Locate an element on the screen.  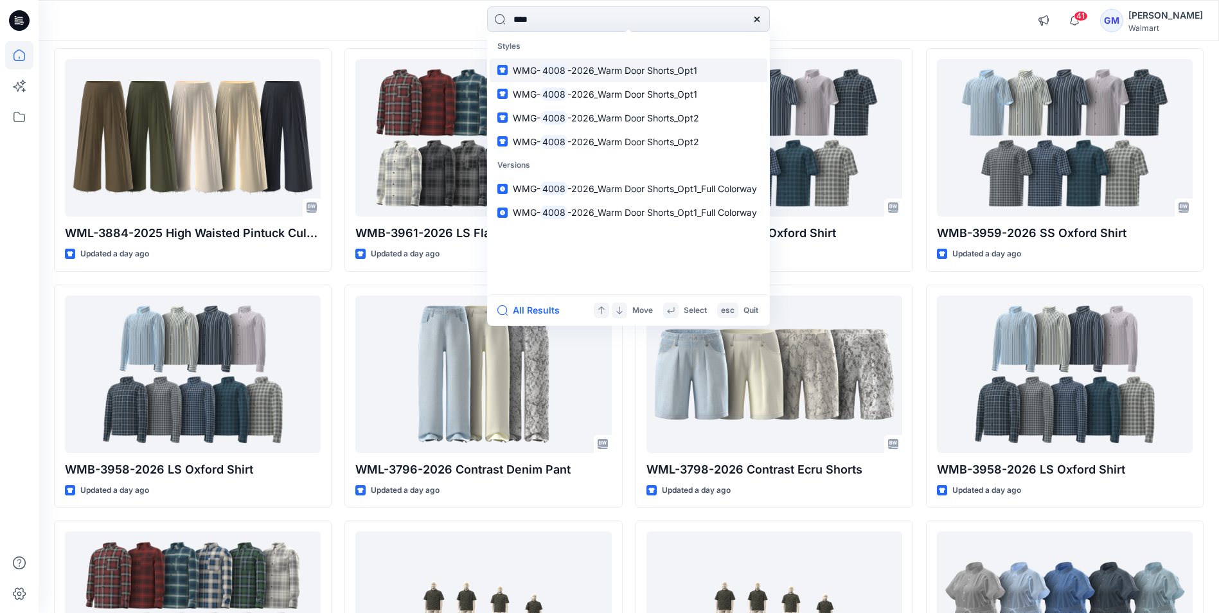
a: WML-3884-2025 High Waisted Pintuck Culottes is located at coordinates (193, 137).